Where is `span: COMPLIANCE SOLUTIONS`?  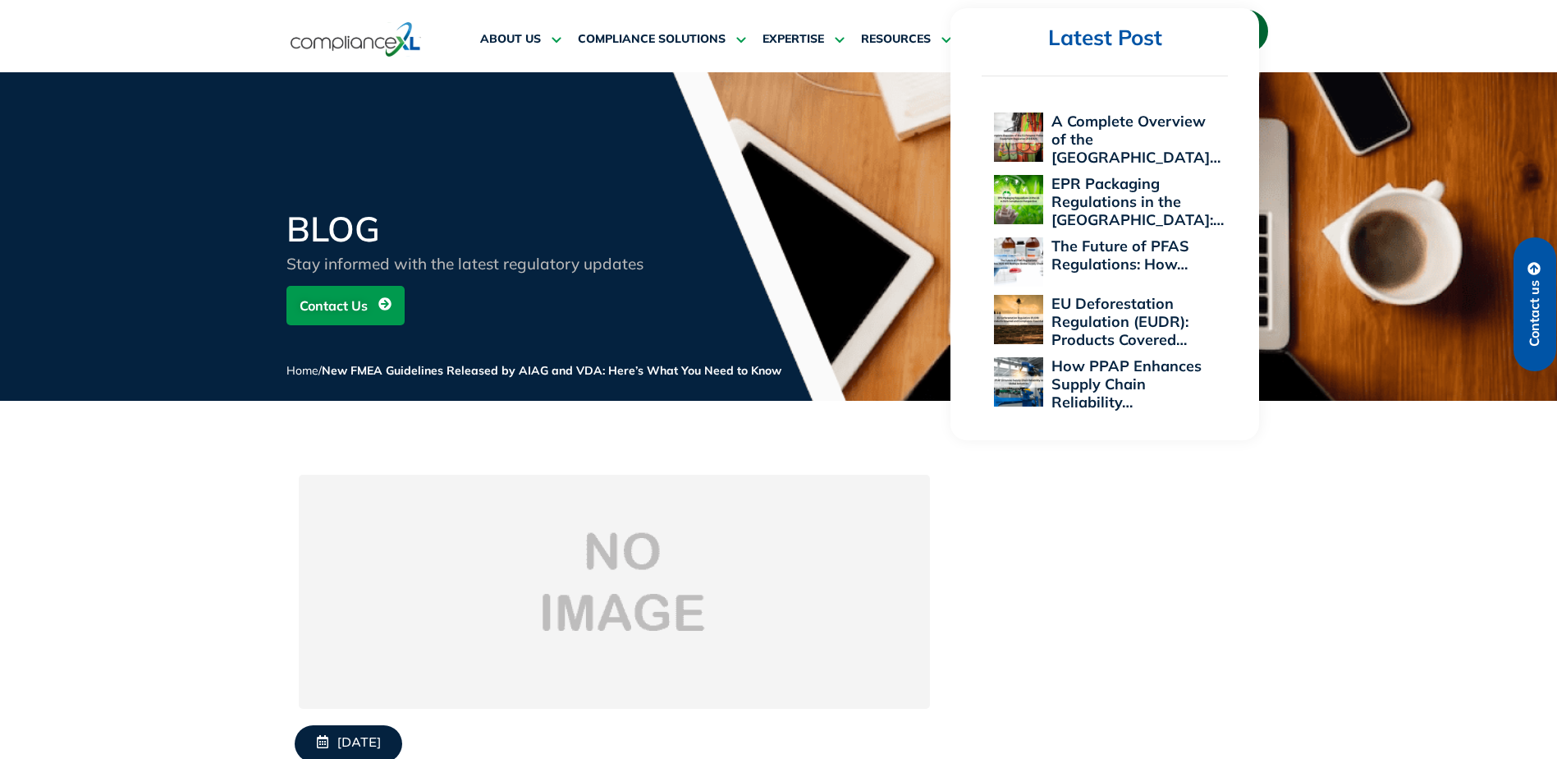
span: COMPLIANCE SOLUTIONS is located at coordinates (652, 39).